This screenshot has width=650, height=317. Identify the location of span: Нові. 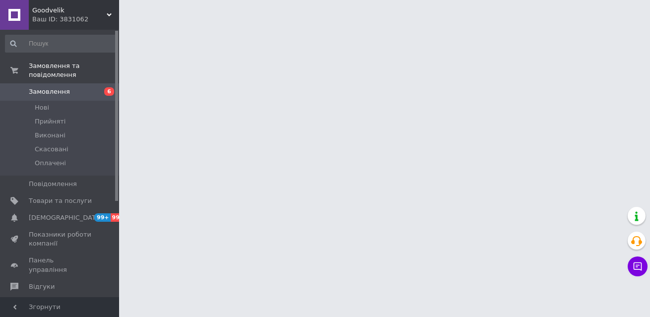
(42, 108).